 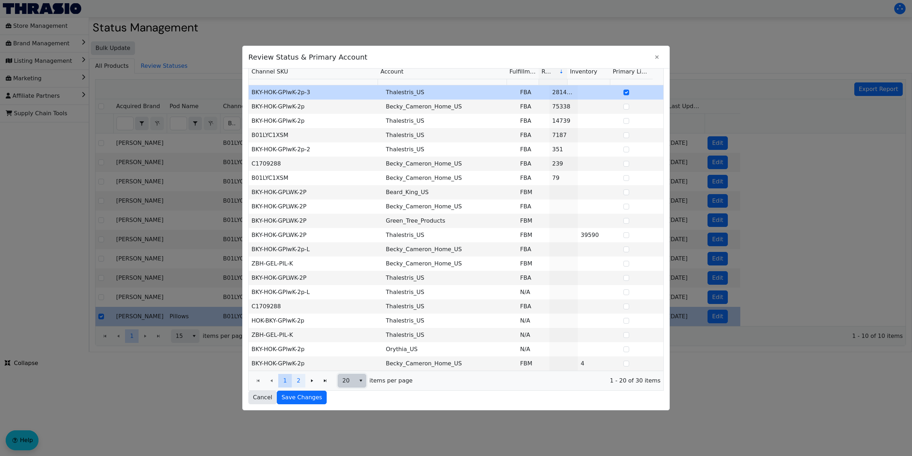 What do you see at coordinates (392, 72) in the screenshot?
I see `span: Account` at bounding box center [392, 72].